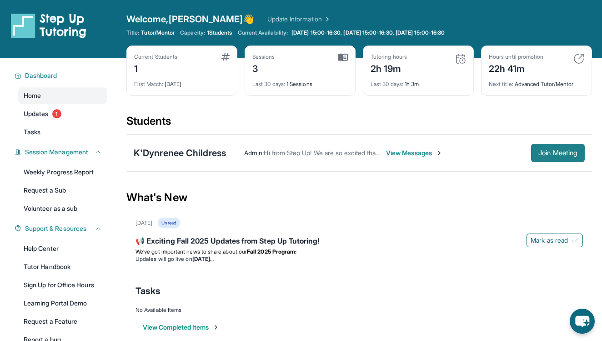 The width and height of the screenshot is (602, 341). Describe the element at coordinates (537, 81) in the screenshot. I see `div: Advanced Tutor/Mentor` at that location.